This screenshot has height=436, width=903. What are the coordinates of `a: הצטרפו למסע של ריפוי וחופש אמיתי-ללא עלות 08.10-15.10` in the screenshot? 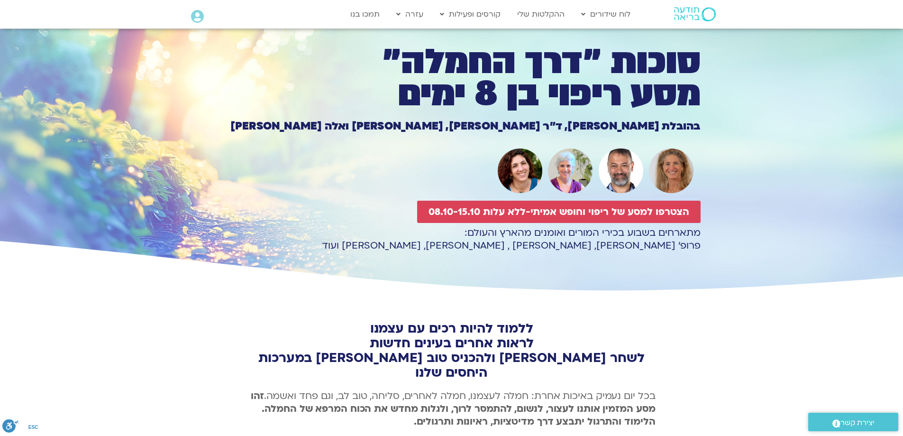 It's located at (559, 211).